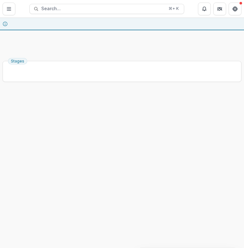 Image resolution: width=244 pixels, height=248 pixels. Describe the element at coordinates (18, 61) in the screenshot. I see `span: Stages` at that location.